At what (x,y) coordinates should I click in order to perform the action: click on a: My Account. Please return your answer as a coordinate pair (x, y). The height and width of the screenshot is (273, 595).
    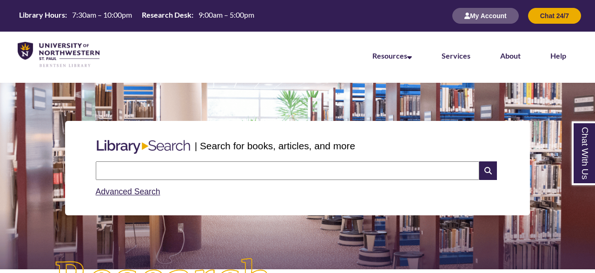
    Looking at the image, I should click on (486, 15).